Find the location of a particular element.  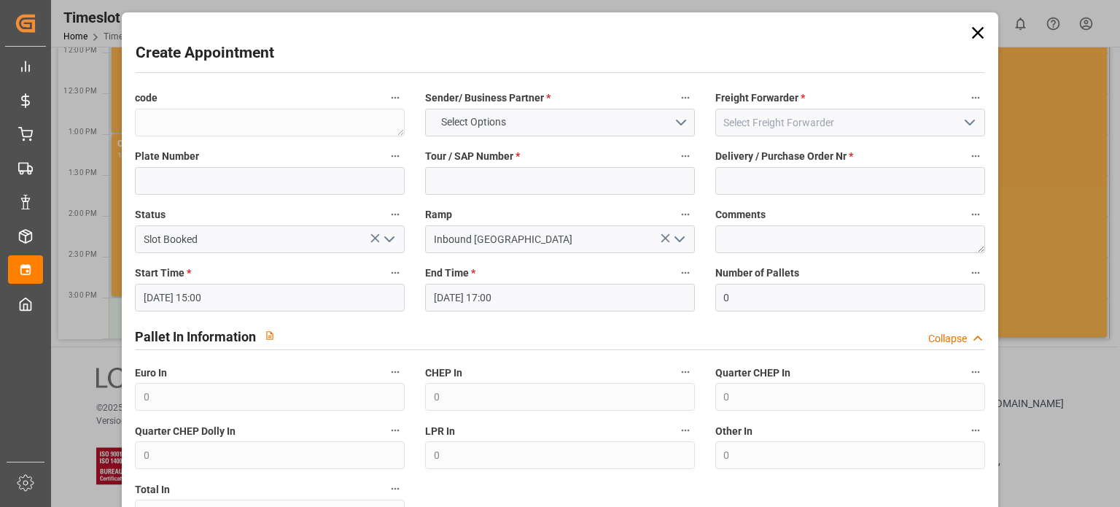

span: code is located at coordinates (146, 98).